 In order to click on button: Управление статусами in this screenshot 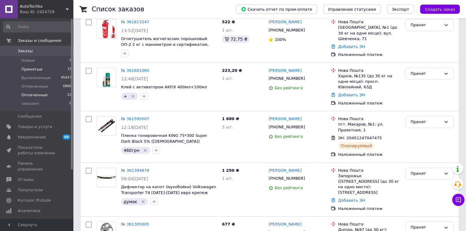, I will do `click(352, 9)`.